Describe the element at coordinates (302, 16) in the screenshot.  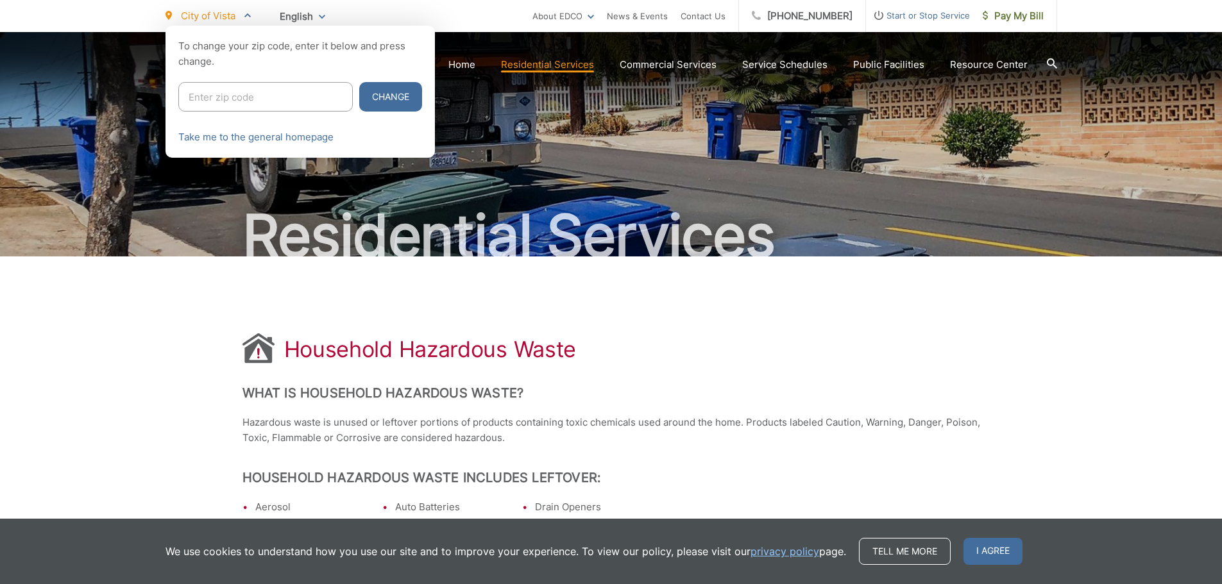
I see `span: English` at that location.